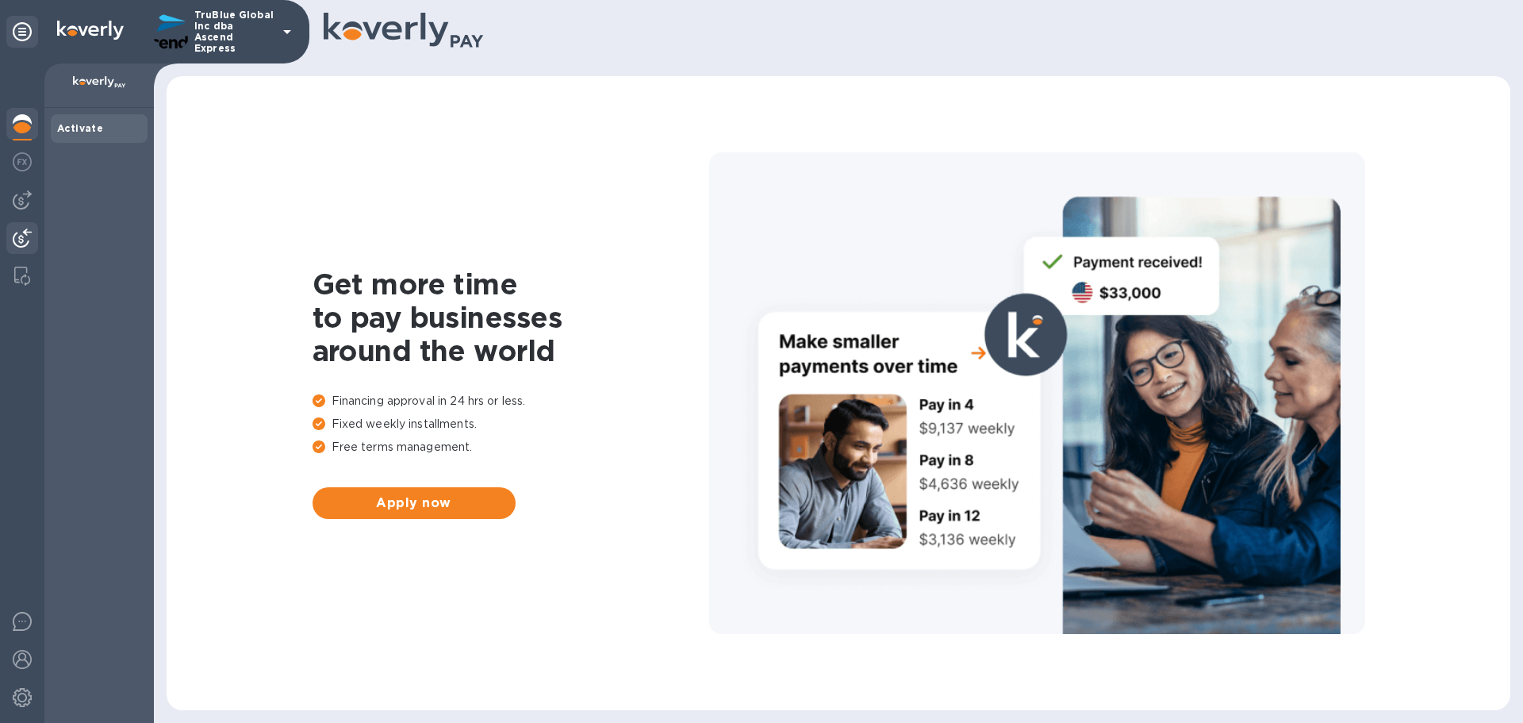  What do you see at coordinates (234, 32) in the screenshot?
I see `p: TruBlue Global Inc dba Ascend Express` at bounding box center [234, 32].